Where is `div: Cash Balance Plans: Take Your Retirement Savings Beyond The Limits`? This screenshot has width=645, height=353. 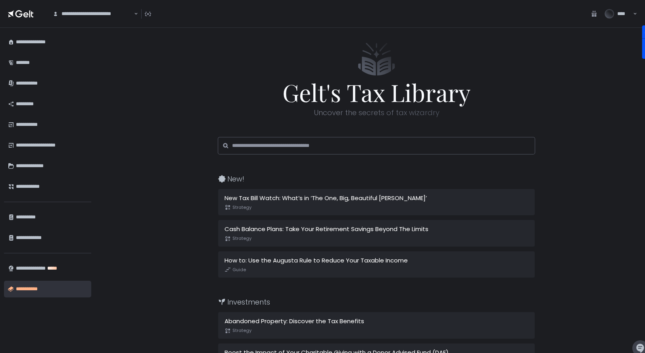 div: Cash Balance Plans: Take Your Retirement Savings Beyond The Limits is located at coordinates (376, 229).